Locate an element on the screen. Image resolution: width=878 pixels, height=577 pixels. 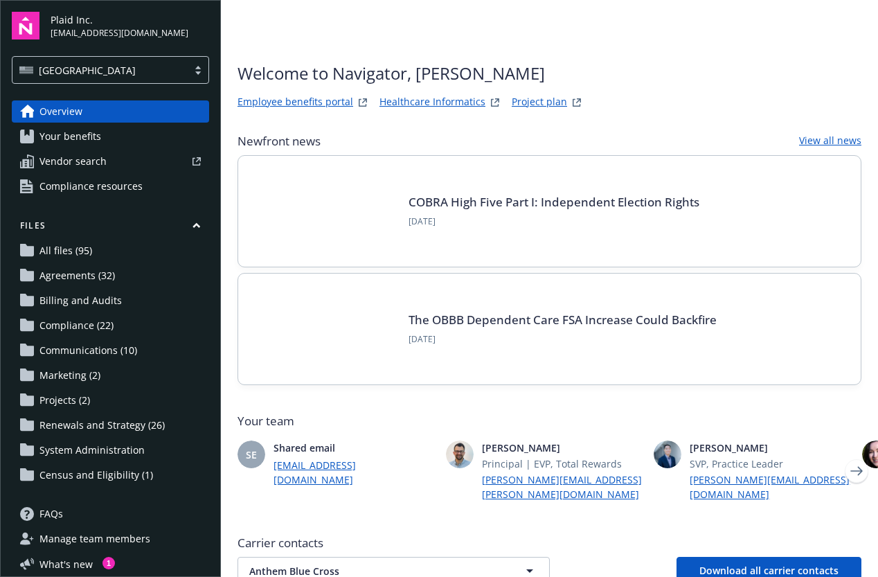
span: All files (95) is located at coordinates (66, 251).